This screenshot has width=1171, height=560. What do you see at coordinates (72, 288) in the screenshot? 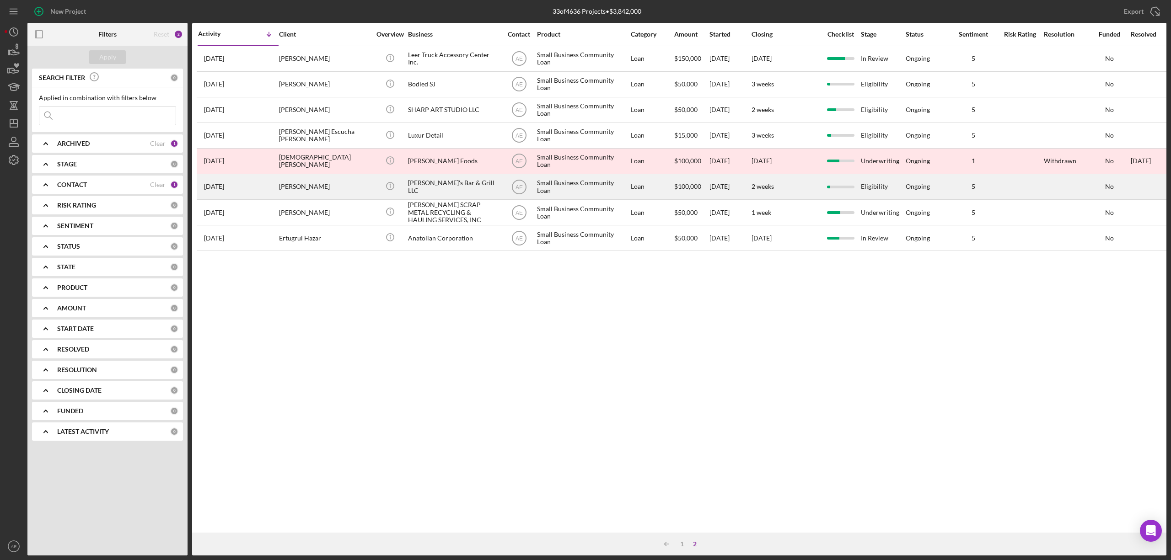
I see `b: PRODUCT` at bounding box center [72, 288].